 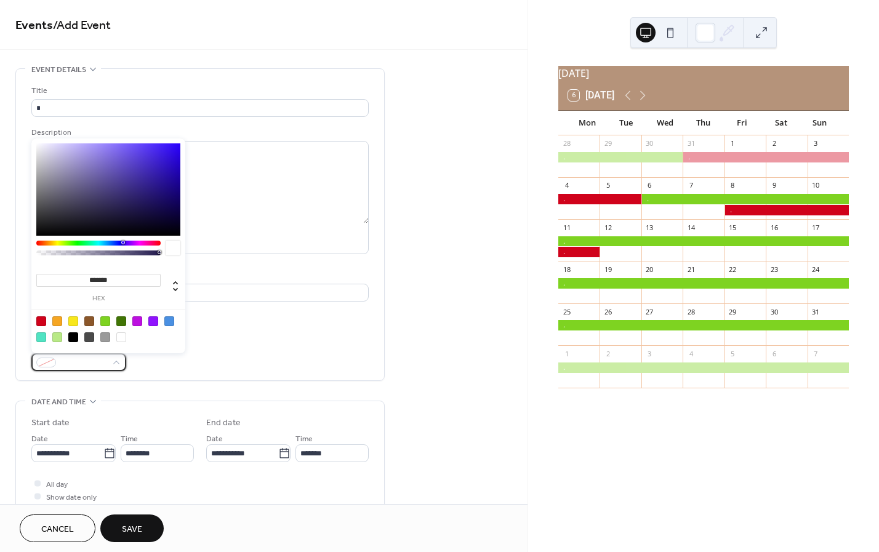 I want to click on div: 8, so click(x=733, y=185).